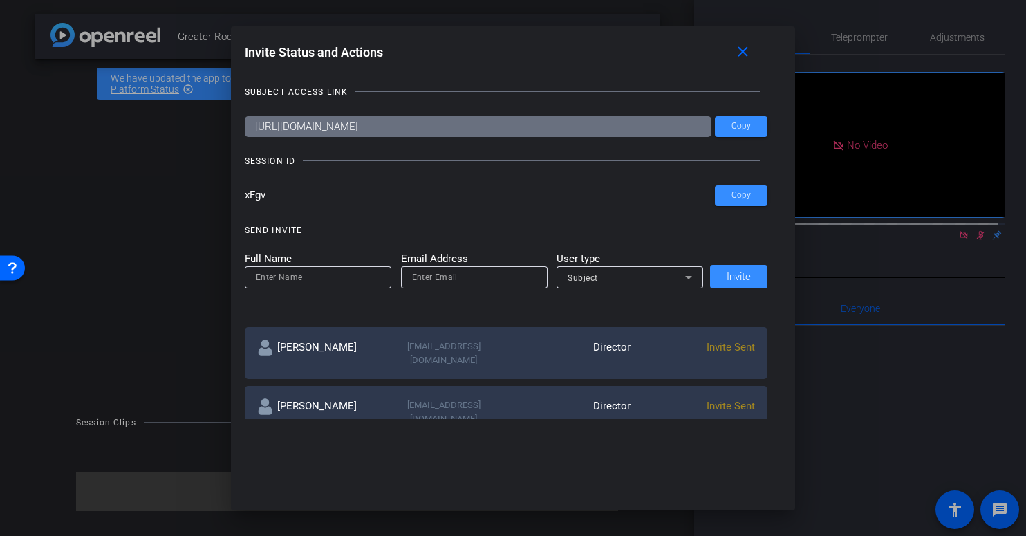  I want to click on div: SUBJECT ACCESS LINK, so click(296, 92).